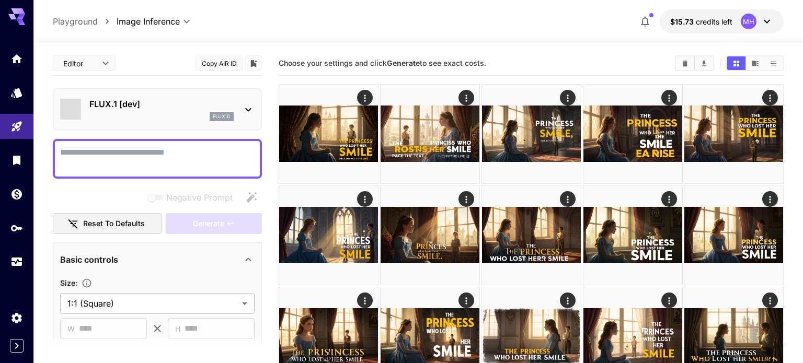 This screenshot has height=363, width=803. Describe the element at coordinates (17, 93) in the screenshot. I see `div: Models` at that location.